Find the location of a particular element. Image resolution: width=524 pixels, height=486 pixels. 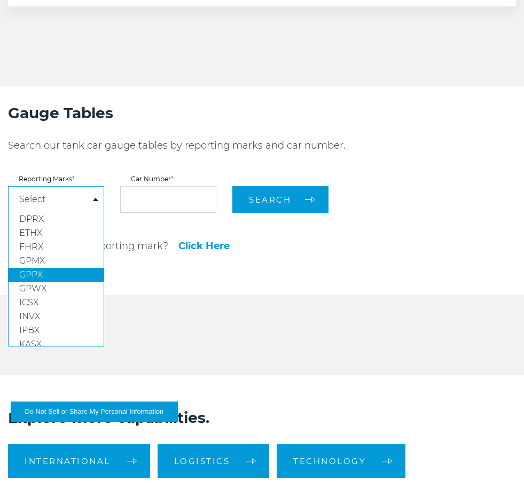

span: ICSX is located at coordinates (29, 302).